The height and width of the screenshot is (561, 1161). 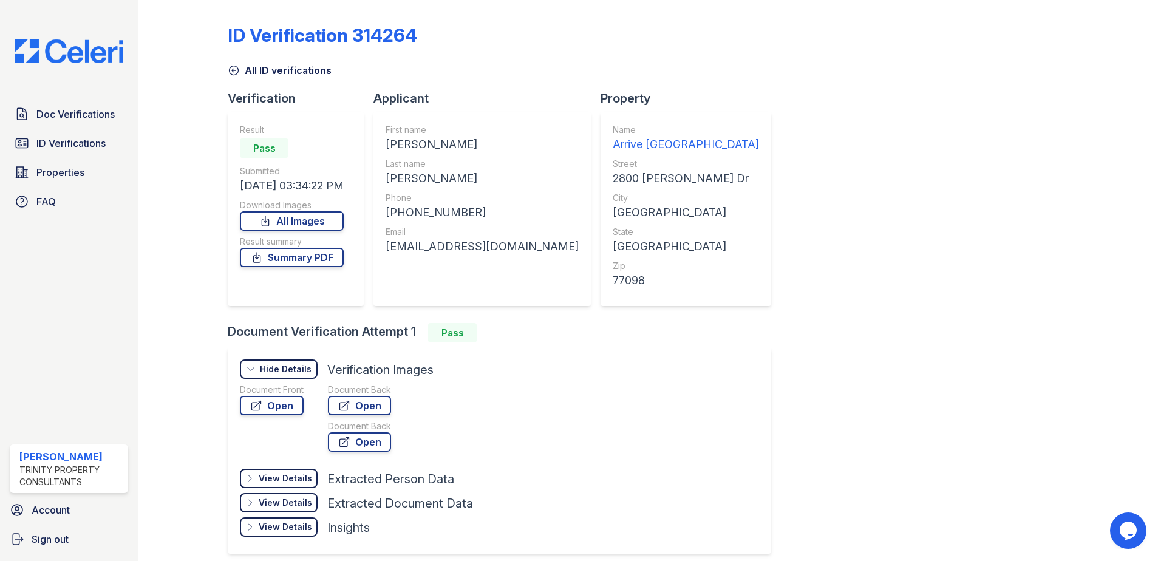 What do you see at coordinates (71, 476) in the screenshot?
I see `div: Trinity Property Consultants` at bounding box center [71, 476].